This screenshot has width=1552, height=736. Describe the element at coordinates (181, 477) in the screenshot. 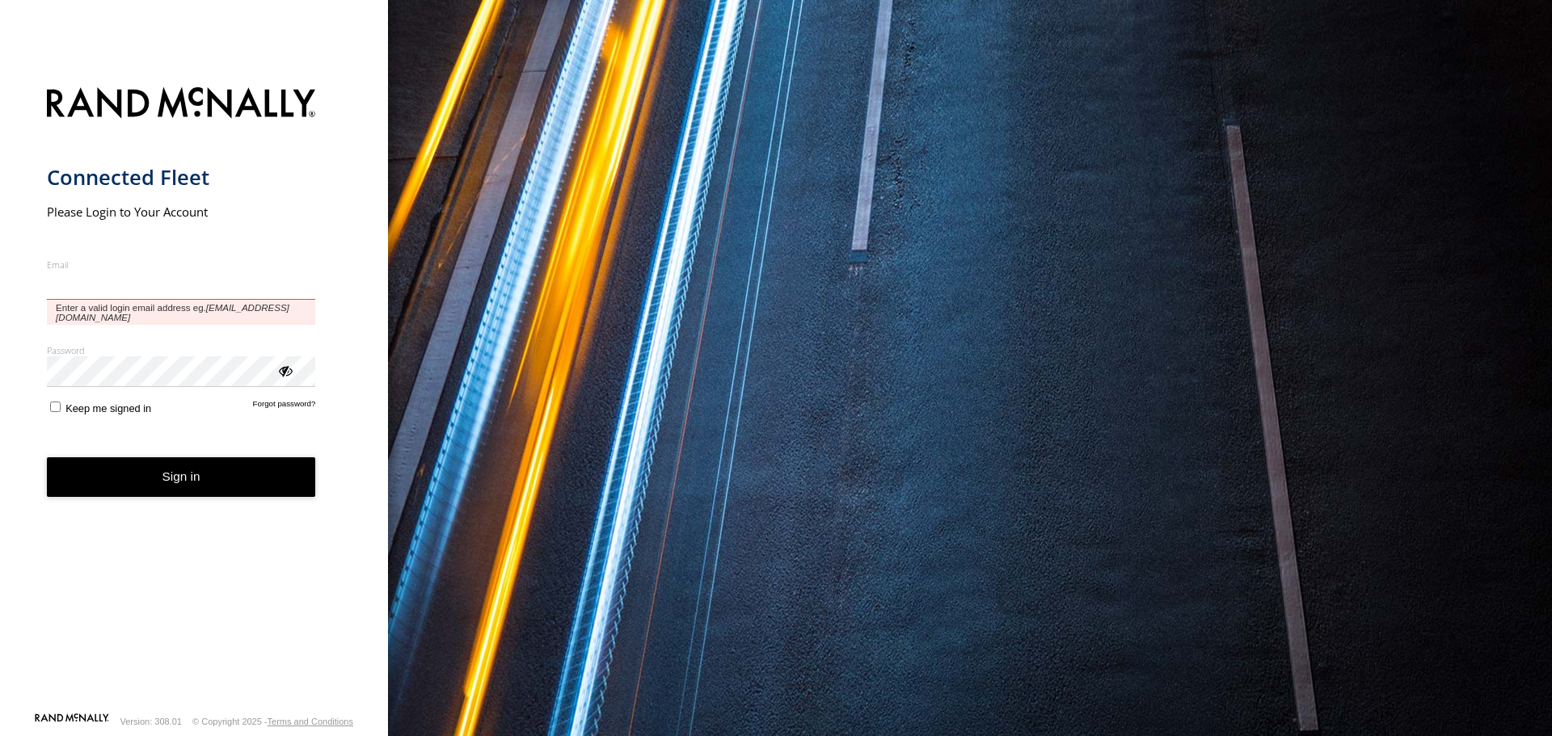

I see `button: Sign in` at that location.